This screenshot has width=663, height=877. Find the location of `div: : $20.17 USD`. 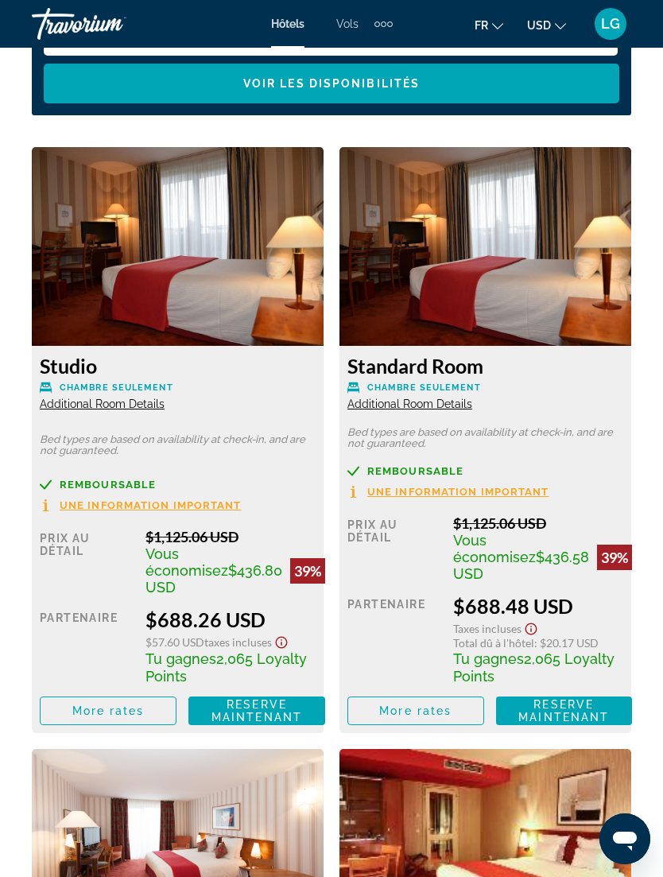

div: : $20.17 USD is located at coordinates (542, 643).